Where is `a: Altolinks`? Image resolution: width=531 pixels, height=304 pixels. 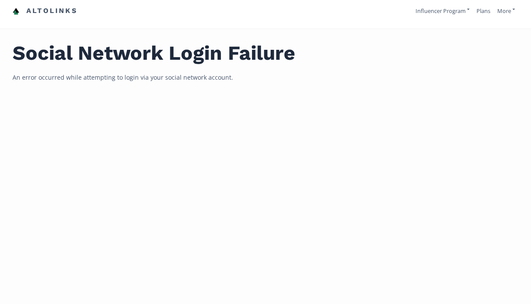 a: Altolinks is located at coordinates (45, 11).